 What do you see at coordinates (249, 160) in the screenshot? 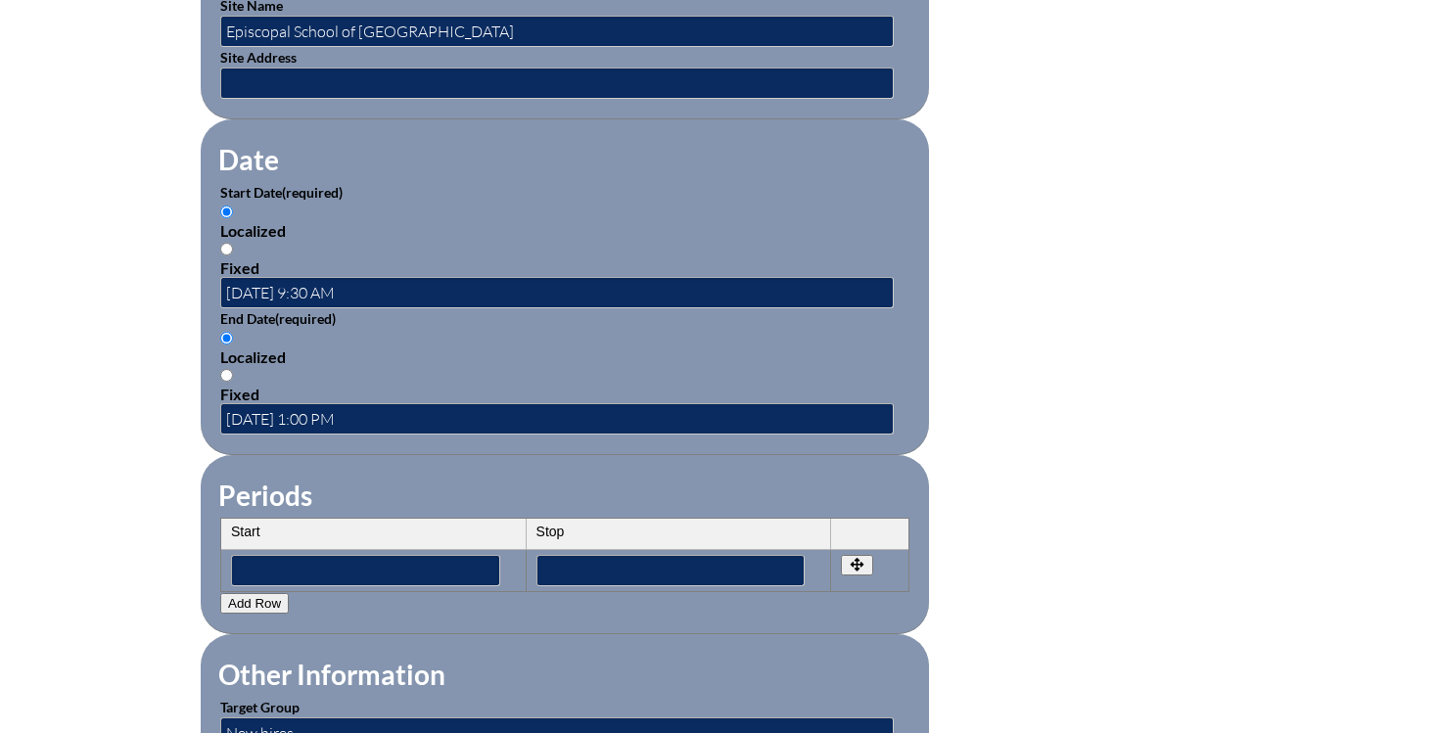
I see `legend: Date` at bounding box center [249, 160].